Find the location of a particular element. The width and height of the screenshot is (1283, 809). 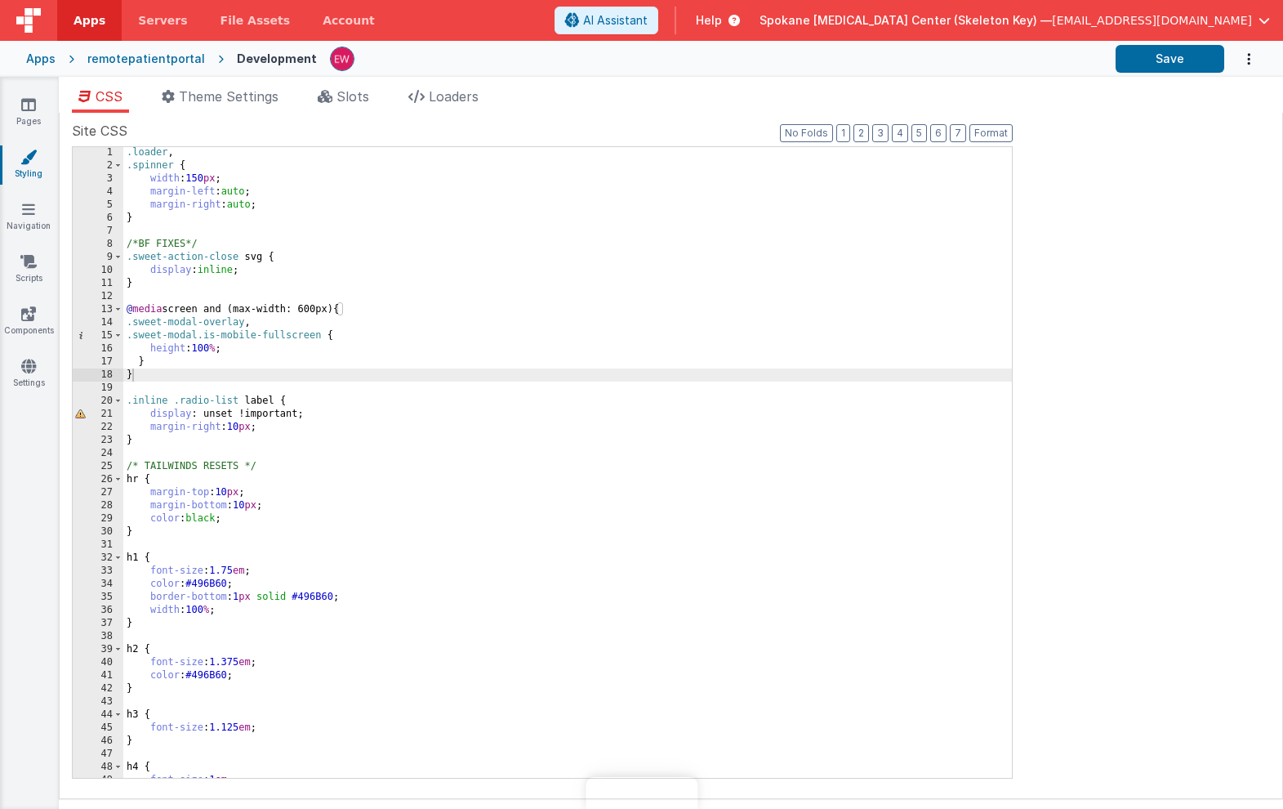

div: 7 is located at coordinates (98, 231).